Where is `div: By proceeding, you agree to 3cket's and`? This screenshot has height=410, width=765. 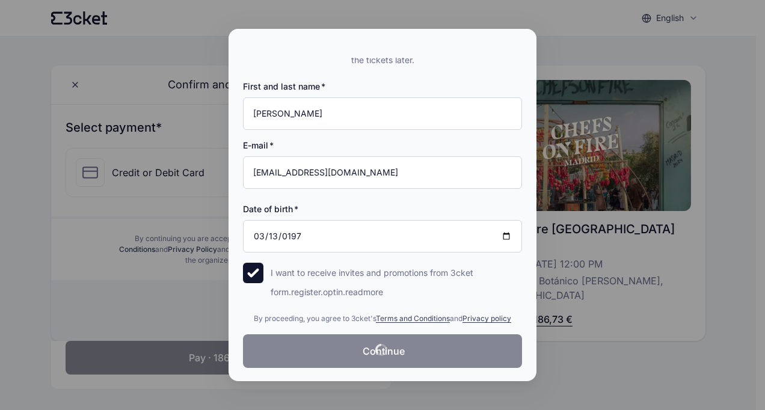 div: By proceeding, you agree to 3cket's and is located at coordinates (382, 319).